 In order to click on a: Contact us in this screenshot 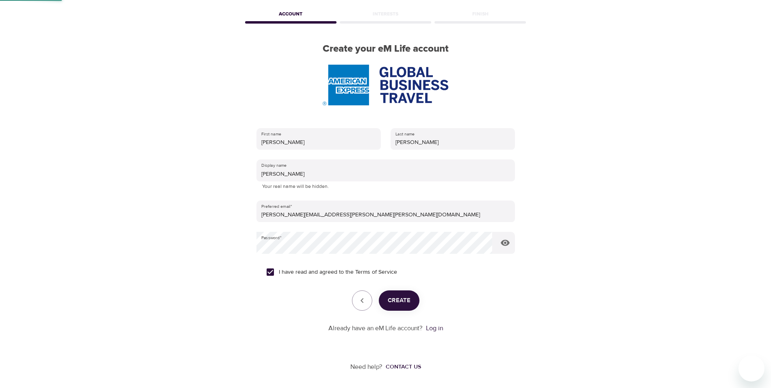, I will do `click(401, 366)`.